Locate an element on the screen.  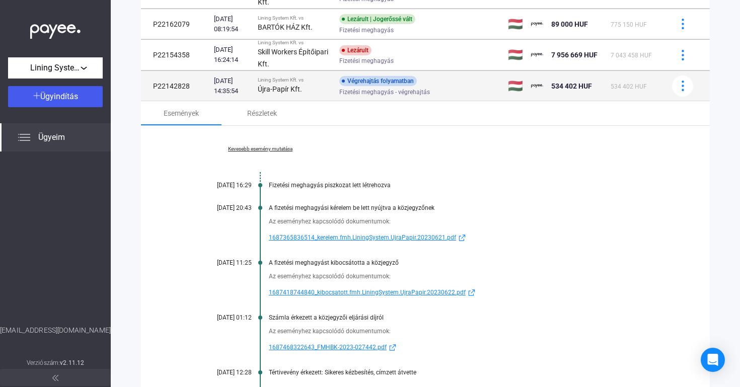
div: Végrehajtás folyamatban is located at coordinates (378, 81).